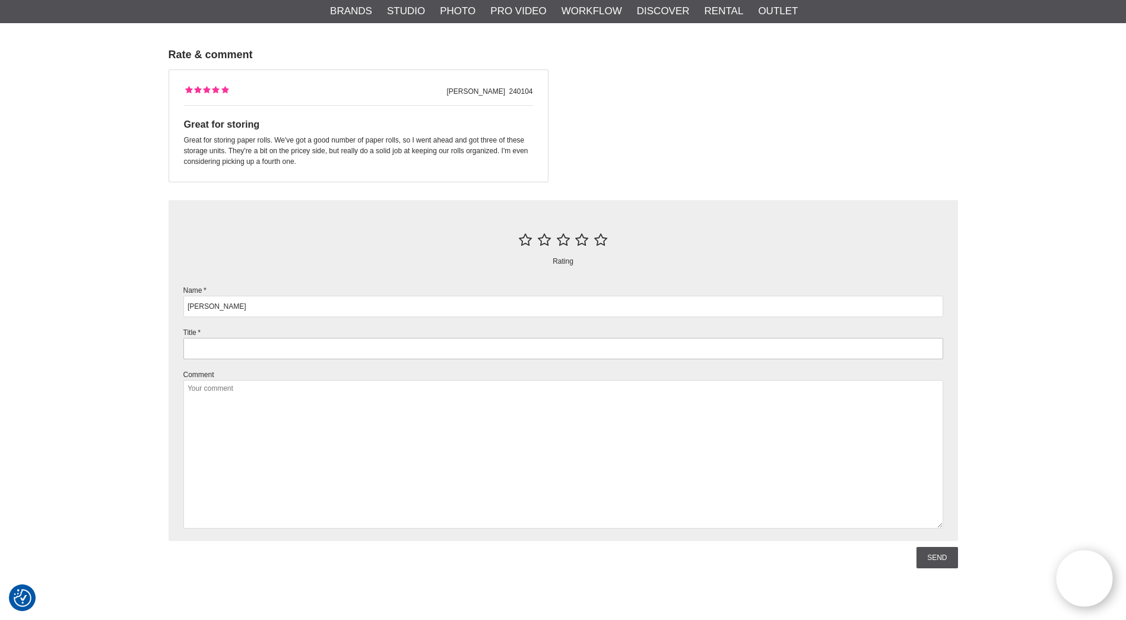  I want to click on label: Name, so click(195, 290).